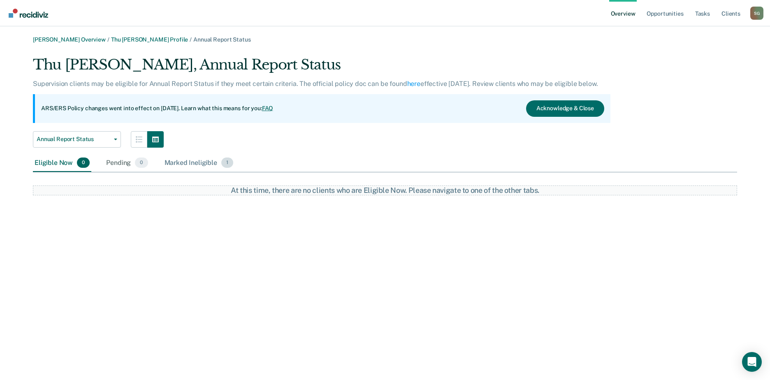 The image size is (770, 380). I want to click on div: Eligible Now0, so click(62, 163).